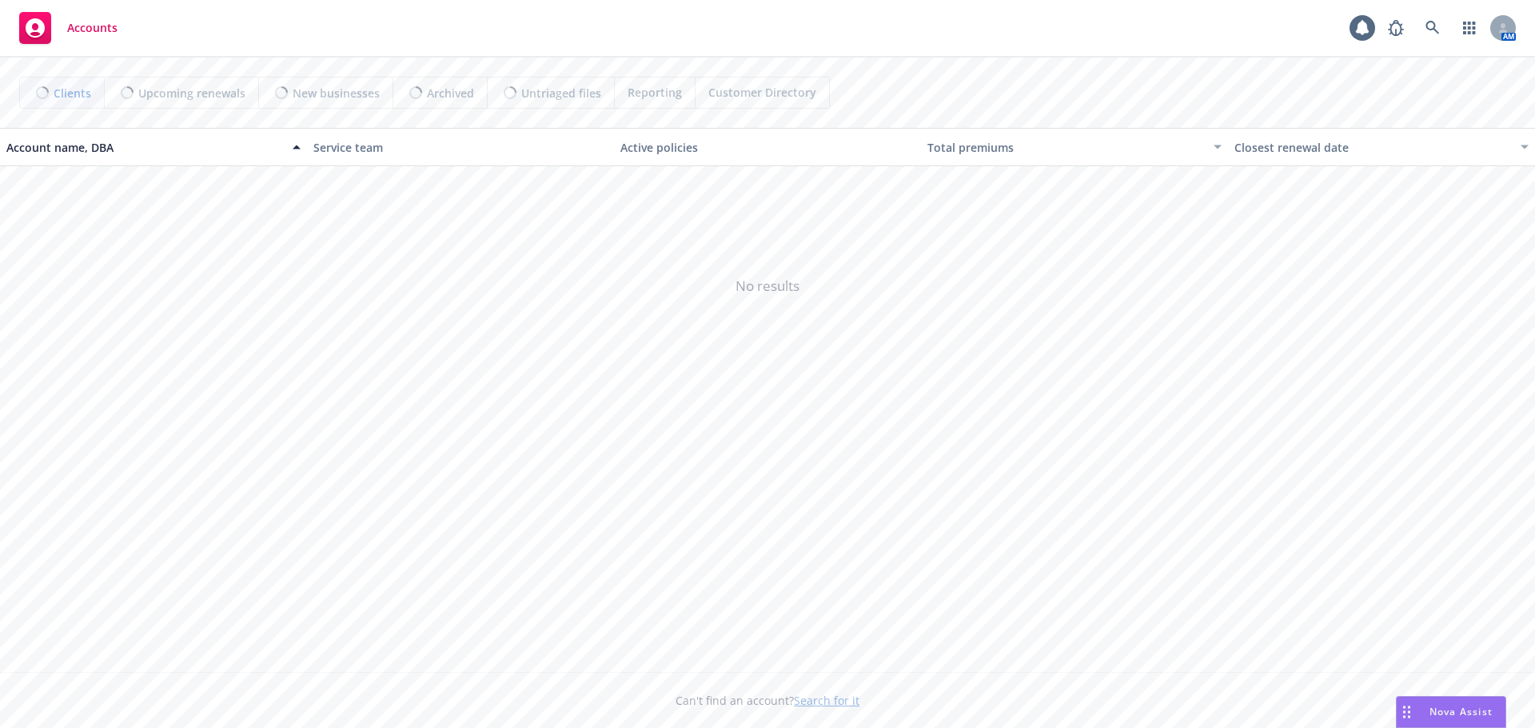 The height and width of the screenshot is (728, 1535). What do you see at coordinates (145, 147) in the screenshot?
I see `div: Account name, DBA` at bounding box center [145, 147].